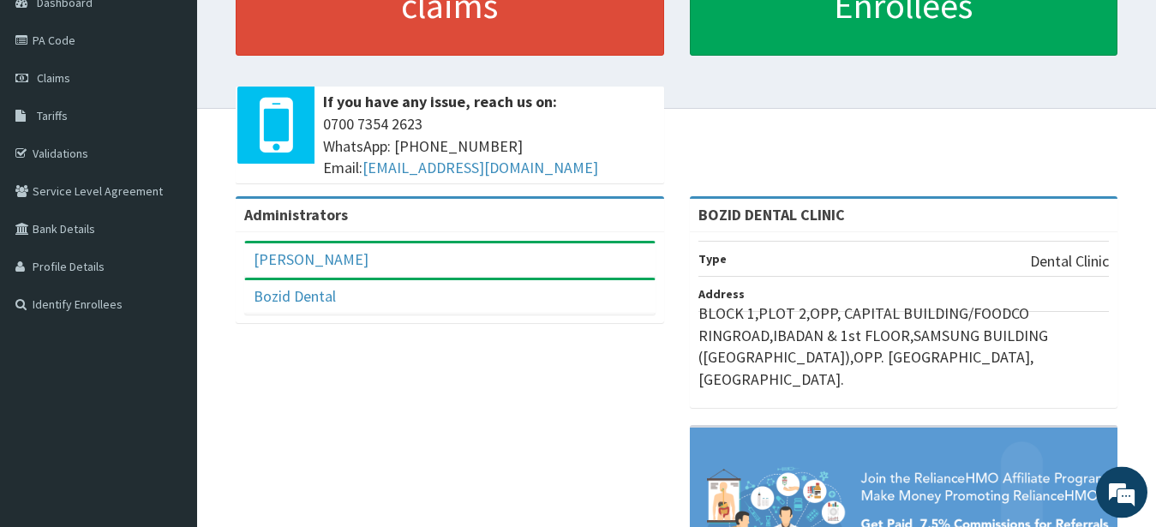 This screenshot has width=1156, height=527. What do you see at coordinates (167, 378) in the screenshot?
I see `textarea: Type your message and hit 'Enter'` at bounding box center [167, 378].